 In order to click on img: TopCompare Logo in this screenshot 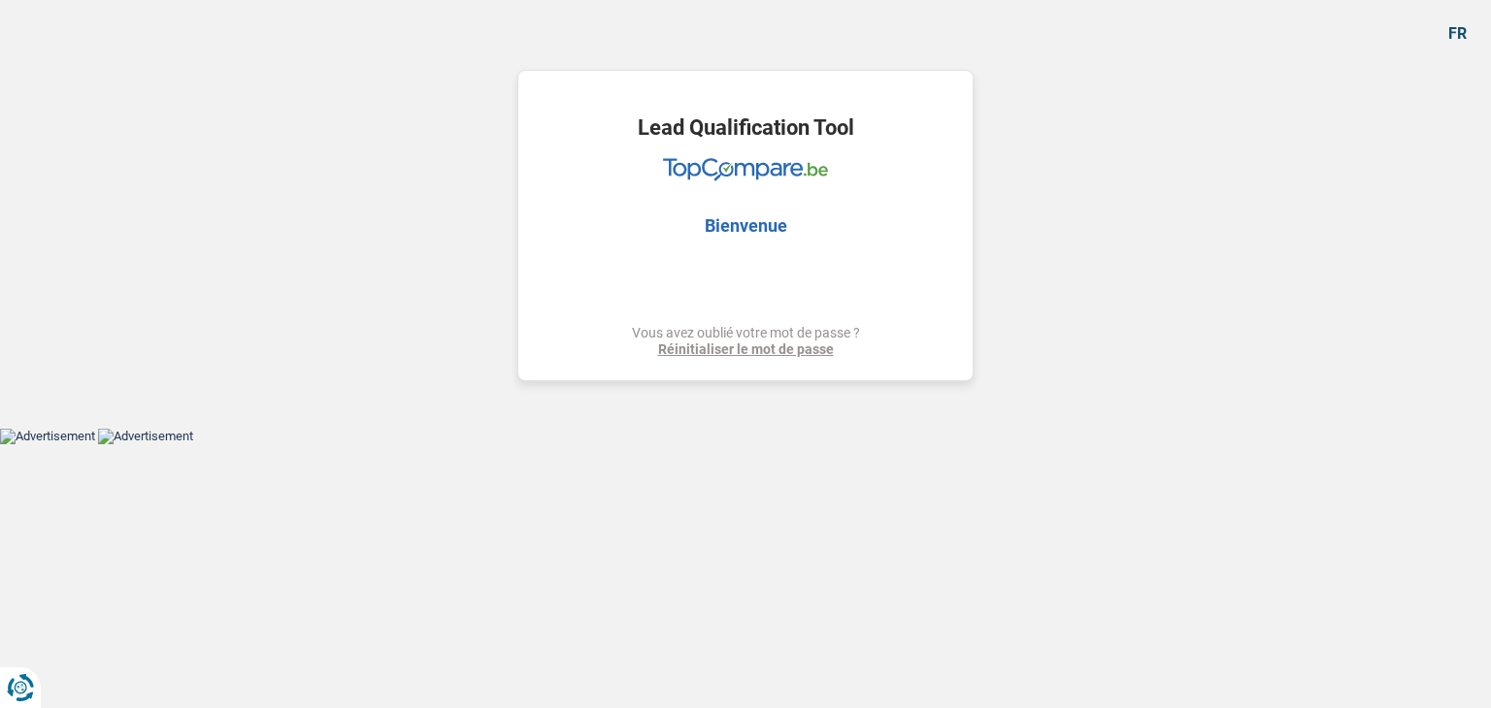, I will do `click(745, 170)`.